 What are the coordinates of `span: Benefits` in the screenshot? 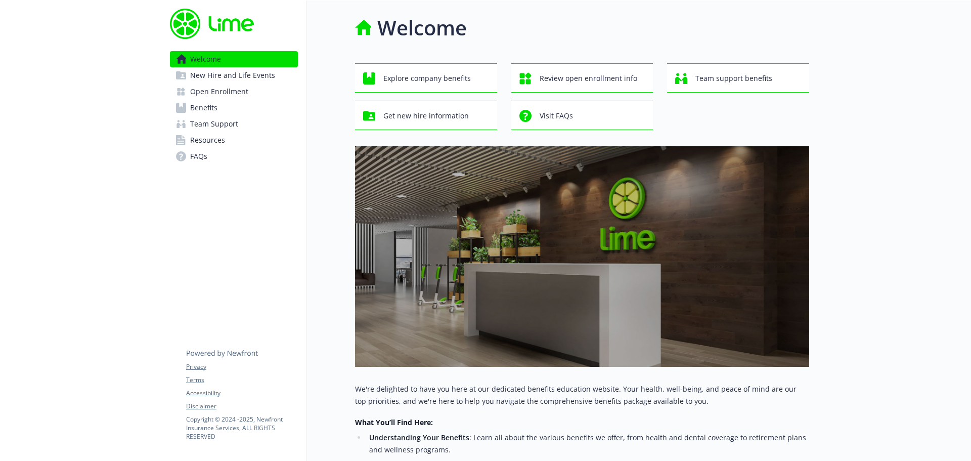 It's located at (204, 108).